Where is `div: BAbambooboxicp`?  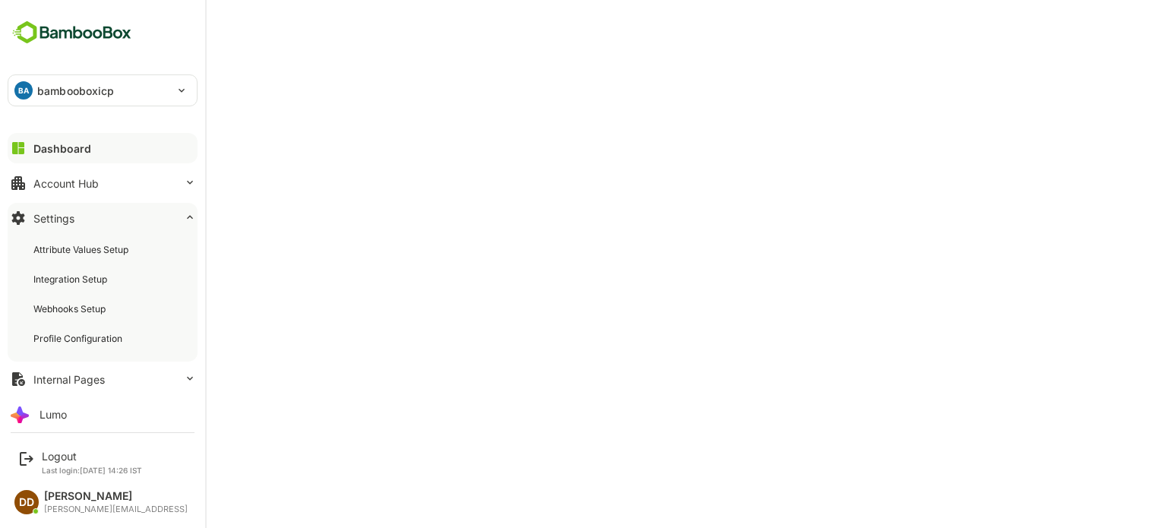
div: BAbambooboxicp is located at coordinates (103, 90).